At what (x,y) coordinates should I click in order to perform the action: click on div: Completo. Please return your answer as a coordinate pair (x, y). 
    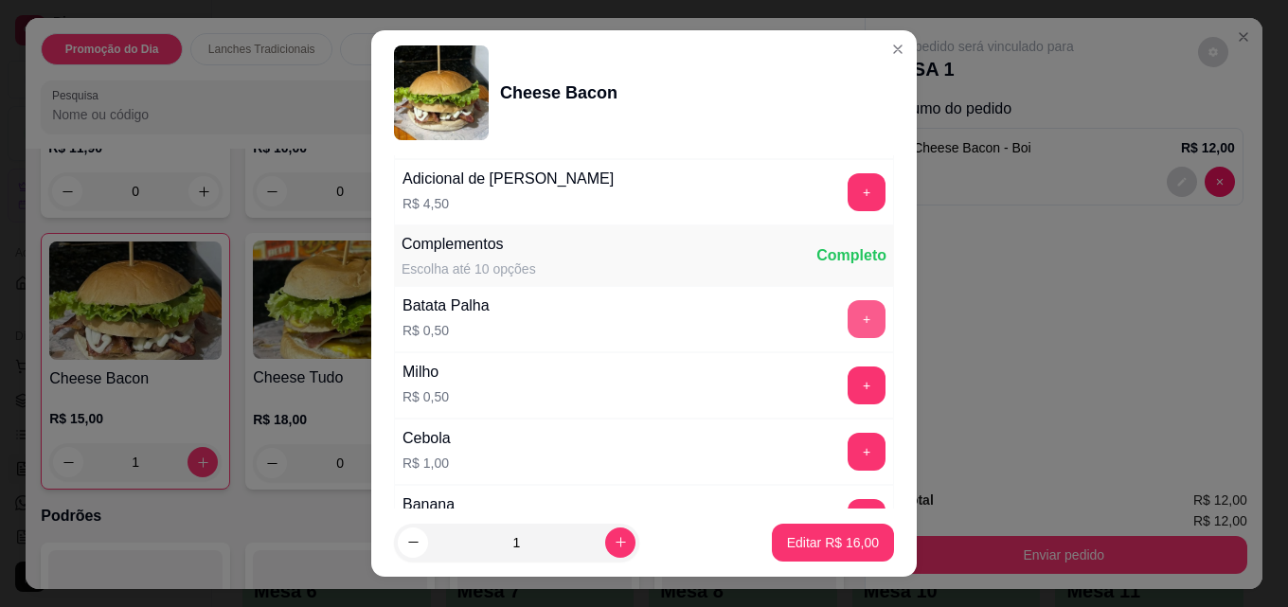
    Looking at the image, I should click on (852, 256).